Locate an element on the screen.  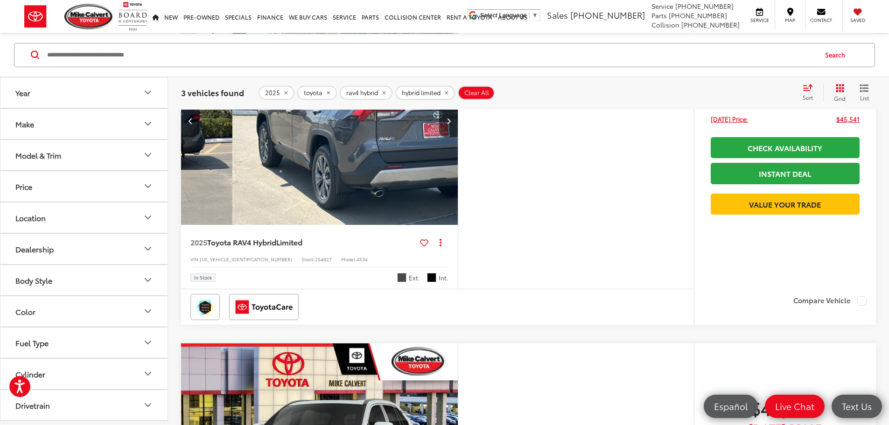
img: ToyotaCare Mike Calvert Toyota Houston TX is located at coordinates (264, 307).